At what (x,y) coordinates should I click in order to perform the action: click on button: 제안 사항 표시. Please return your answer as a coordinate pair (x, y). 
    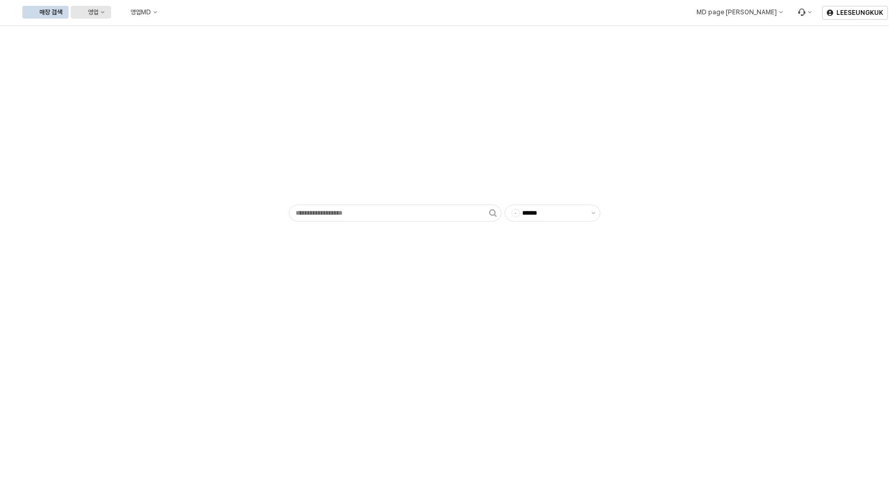
    Looking at the image, I should click on (594, 213).